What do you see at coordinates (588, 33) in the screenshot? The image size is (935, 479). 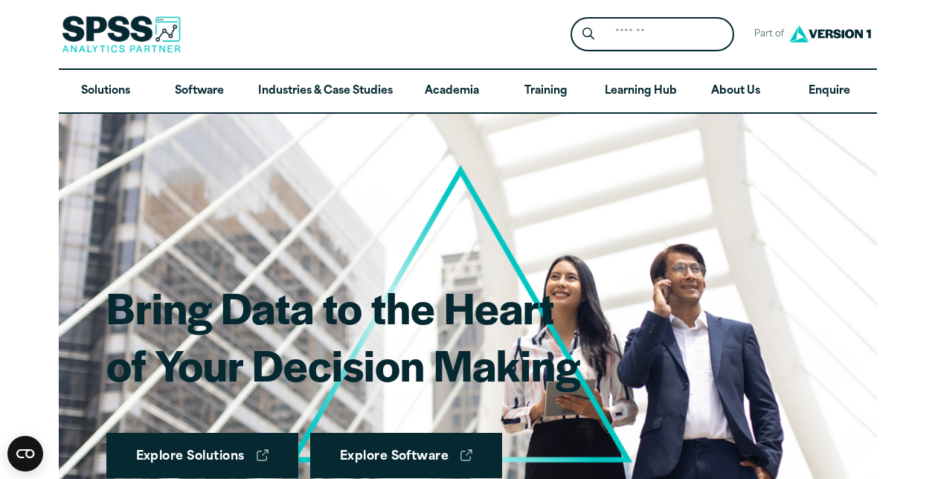 I see `svg: Search magnifying glass icon` at bounding box center [588, 33].